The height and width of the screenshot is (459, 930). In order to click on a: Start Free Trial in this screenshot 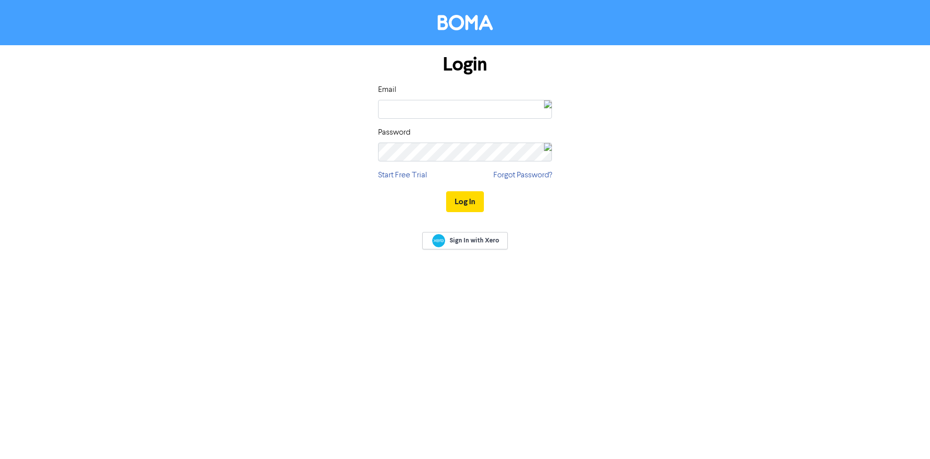, I will do `click(402, 175)`.